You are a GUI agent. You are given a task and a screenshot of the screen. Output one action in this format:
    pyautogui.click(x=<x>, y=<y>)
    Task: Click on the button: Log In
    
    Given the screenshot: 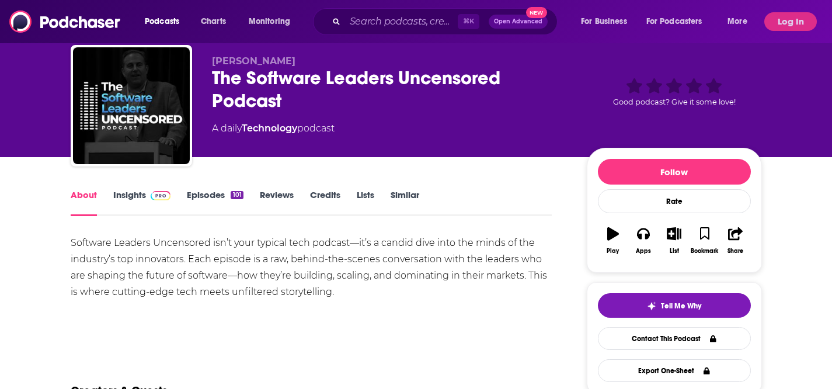 What is the action you would take?
    pyautogui.click(x=791, y=22)
    